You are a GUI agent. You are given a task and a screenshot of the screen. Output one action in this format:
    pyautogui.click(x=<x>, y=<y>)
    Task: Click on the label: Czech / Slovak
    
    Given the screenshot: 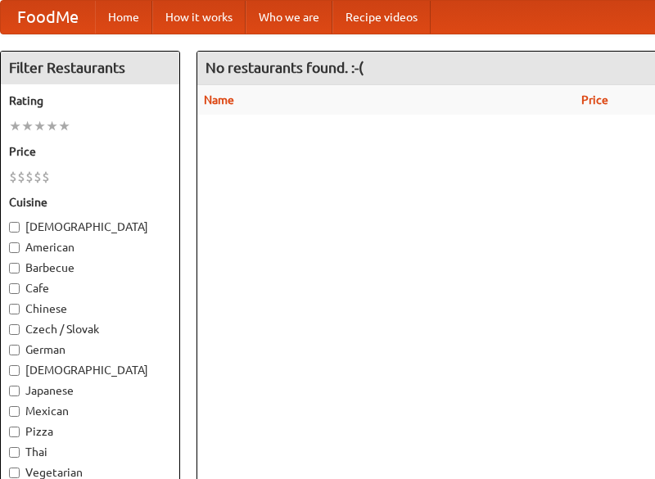 What is the action you would take?
    pyautogui.click(x=90, y=329)
    